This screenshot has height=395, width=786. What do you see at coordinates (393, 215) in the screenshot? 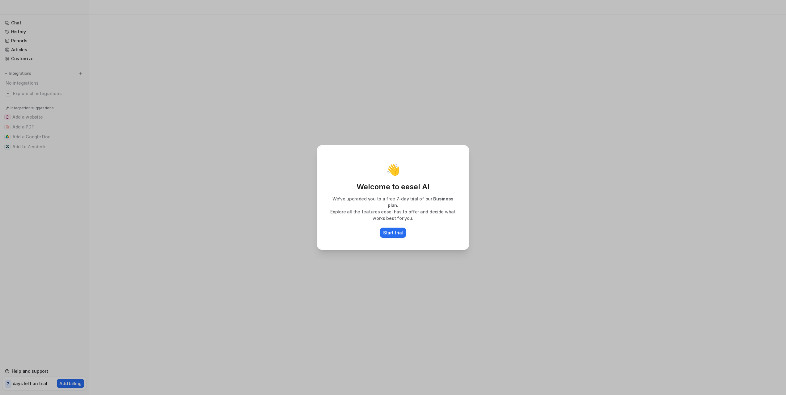
I see `p: Explore all the features eesel has to offer and decide what works best for you.` at bounding box center [393, 215].